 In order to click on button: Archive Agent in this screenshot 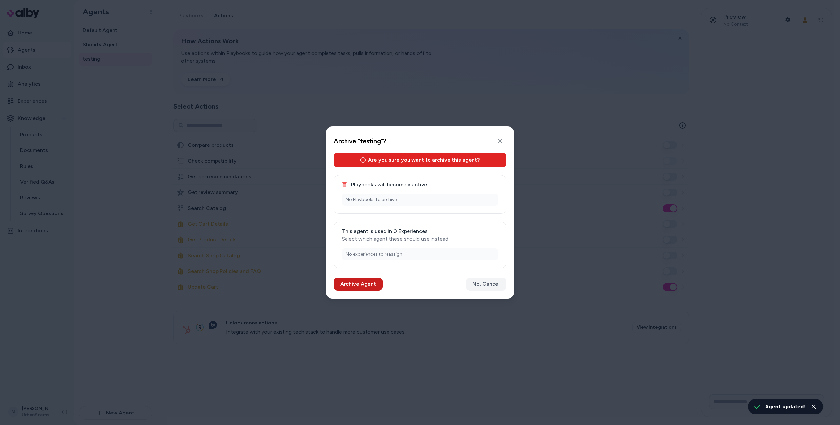, I will do `click(358, 284)`.